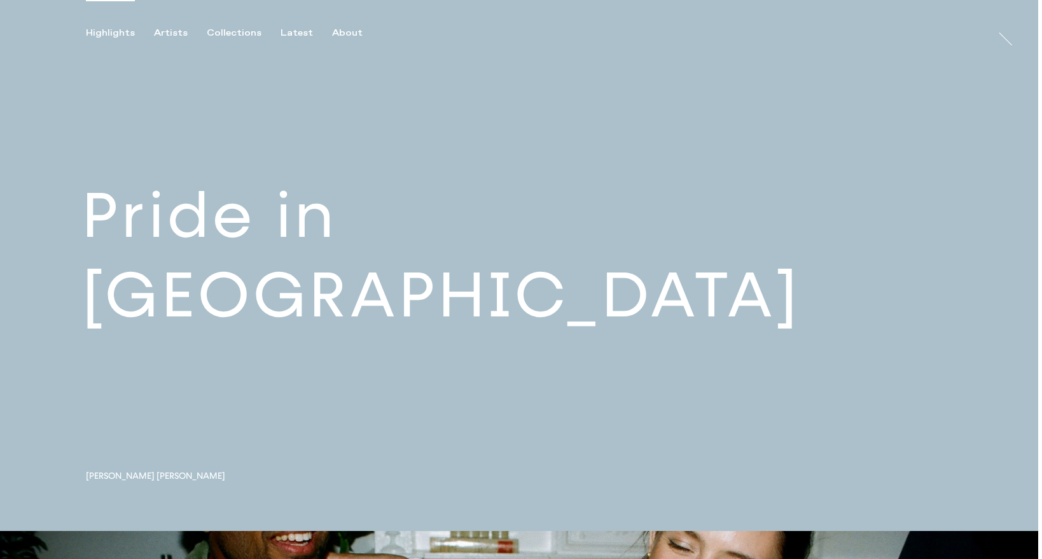 This screenshot has width=1042, height=559. Describe the element at coordinates (120, 33) in the screenshot. I see `button: Highlights` at that location.